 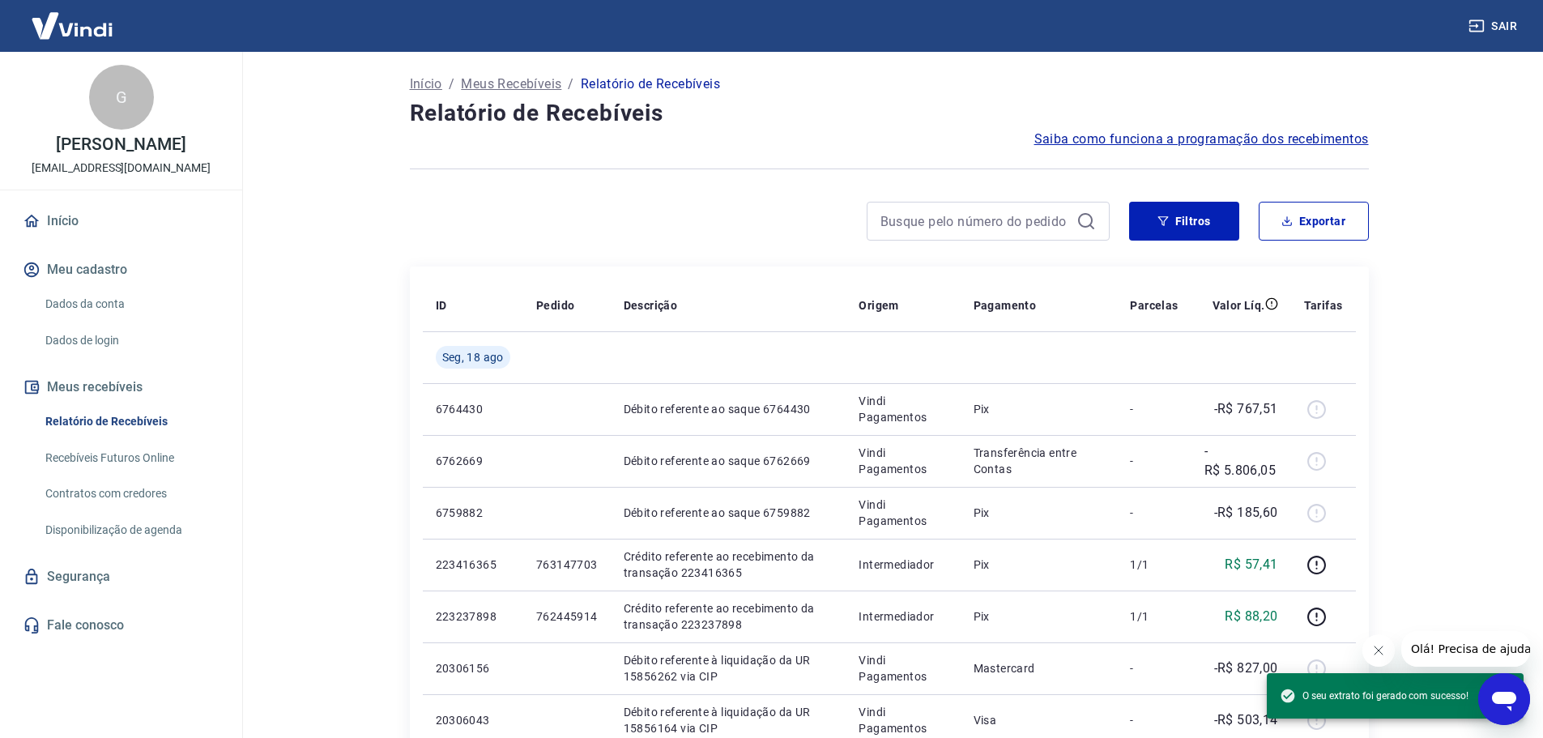 What do you see at coordinates (1201, 139) in the screenshot?
I see `span: Saiba como funciona a programação dos recebimentos` at bounding box center [1201, 139].